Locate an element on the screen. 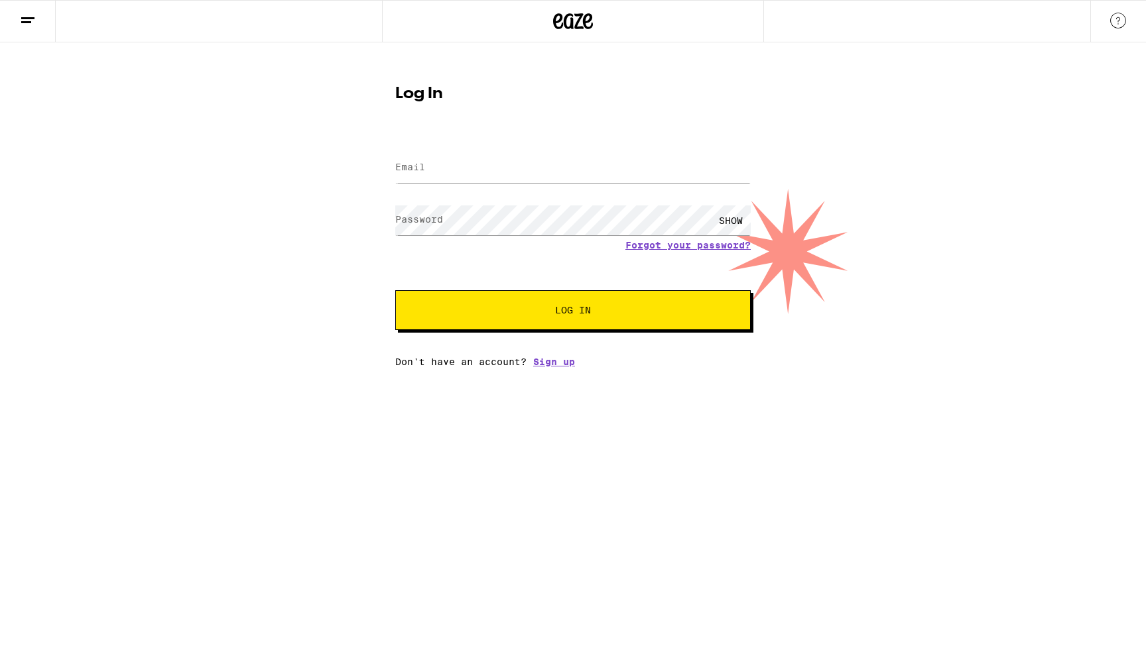 The image size is (1146, 652). input: Email is located at coordinates (573, 168).